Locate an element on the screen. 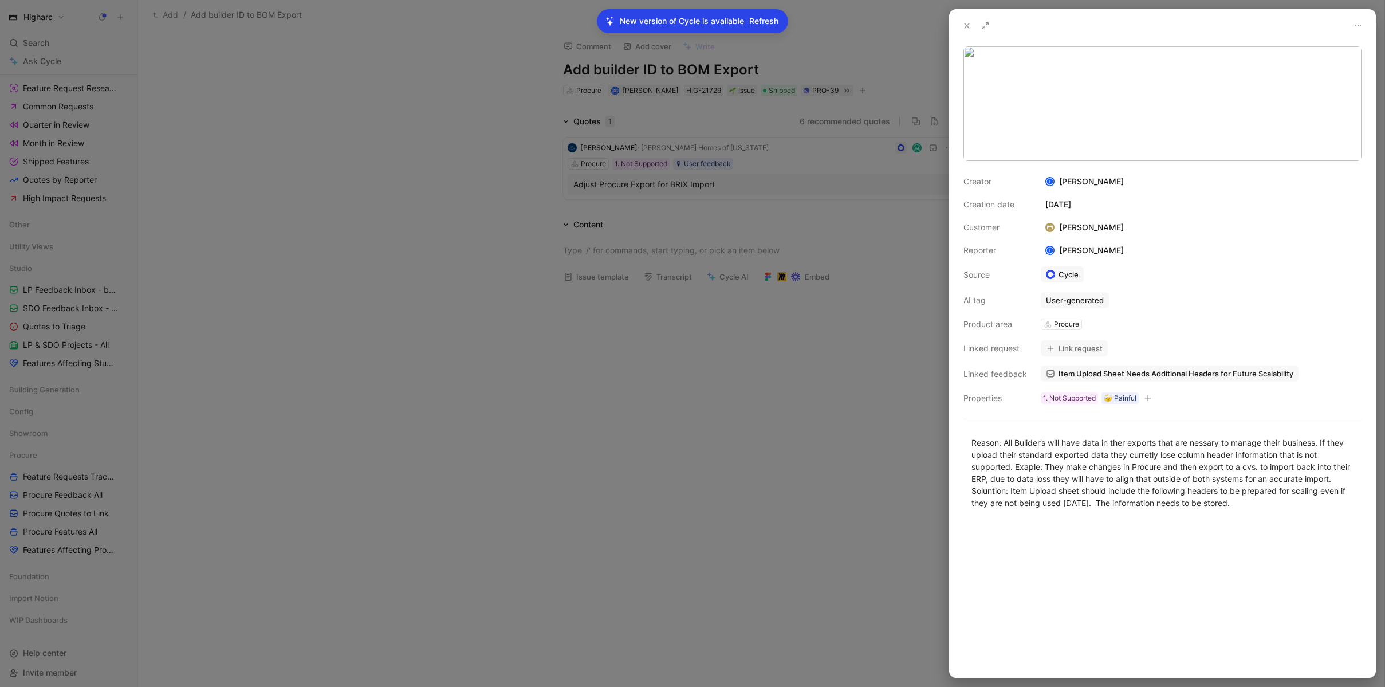 Image resolution: width=1385 pixels, height=687 pixels. div: User-generated is located at coordinates (1075, 300).